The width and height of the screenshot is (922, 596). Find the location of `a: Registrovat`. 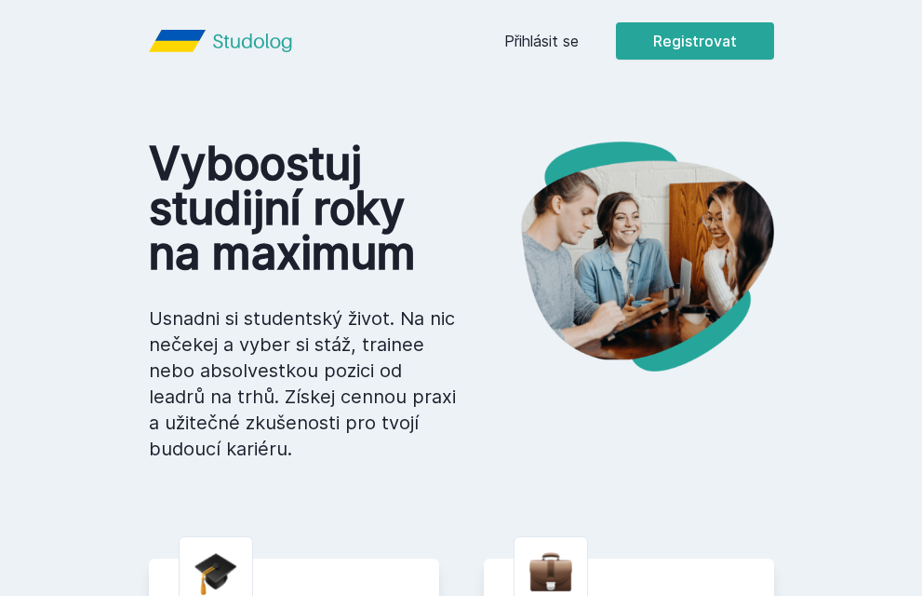

a: Registrovat is located at coordinates (695, 41).